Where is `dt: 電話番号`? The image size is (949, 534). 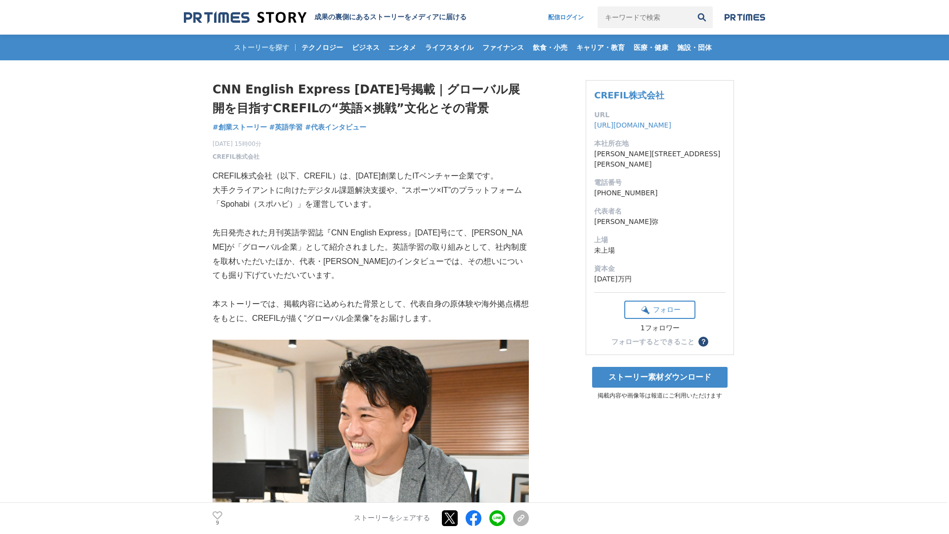 dt: 電話番号 is located at coordinates (660, 182).